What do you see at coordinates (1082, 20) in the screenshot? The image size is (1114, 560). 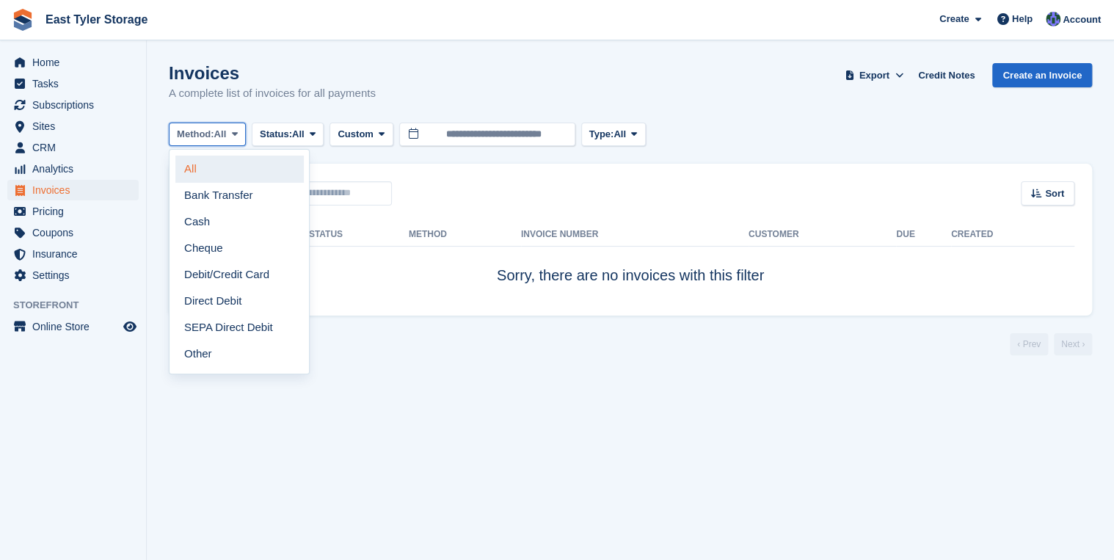 I see `span: Account` at bounding box center [1082, 20].